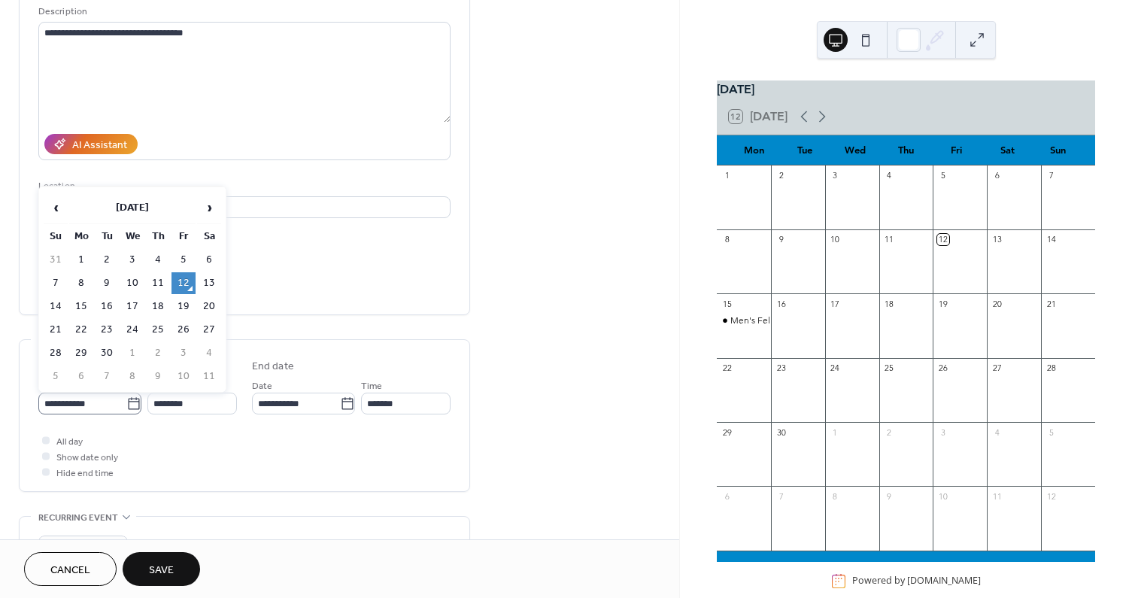 This screenshot has width=1132, height=598. What do you see at coordinates (781, 303) in the screenshot?
I see `div: 16` at bounding box center [781, 303].